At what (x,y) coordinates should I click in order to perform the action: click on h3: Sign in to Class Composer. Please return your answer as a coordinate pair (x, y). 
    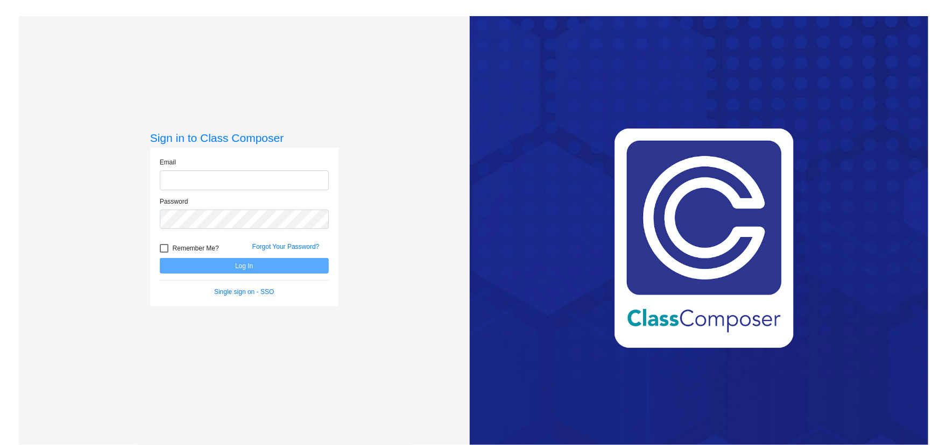
    Looking at the image, I should click on (244, 138).